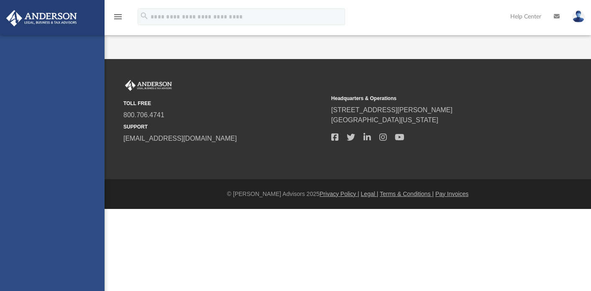 Image resolution: width=591 pixels, height=291 pixels. Describe the element at coordinates (432, 98) in the screenshot. I see `small: Headquarters & Operations` at that location.